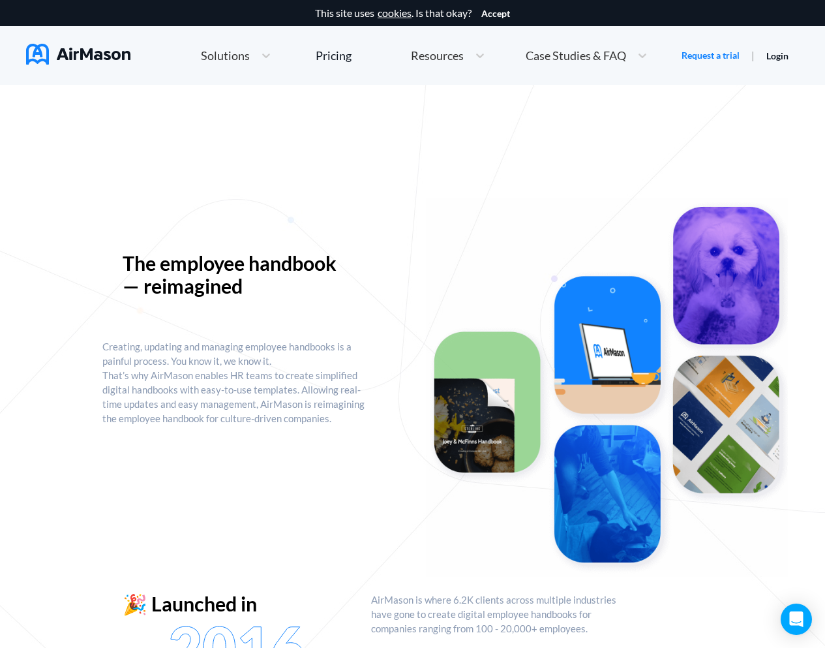 Image resolution: width=825 pixels, height=648 pixels. I want to click on span: Case Studies & FAQ, so click(576, 55).